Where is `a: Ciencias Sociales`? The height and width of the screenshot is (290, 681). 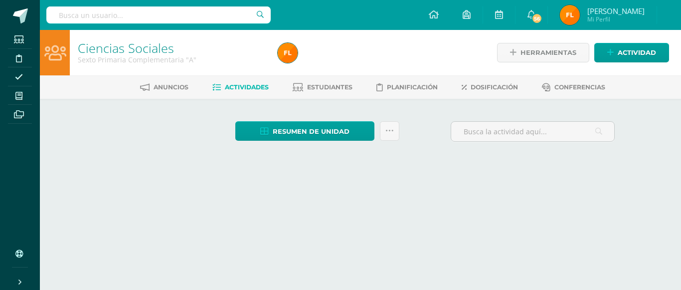
a: Ciencias Sociales is located at coordinates (126, 48).